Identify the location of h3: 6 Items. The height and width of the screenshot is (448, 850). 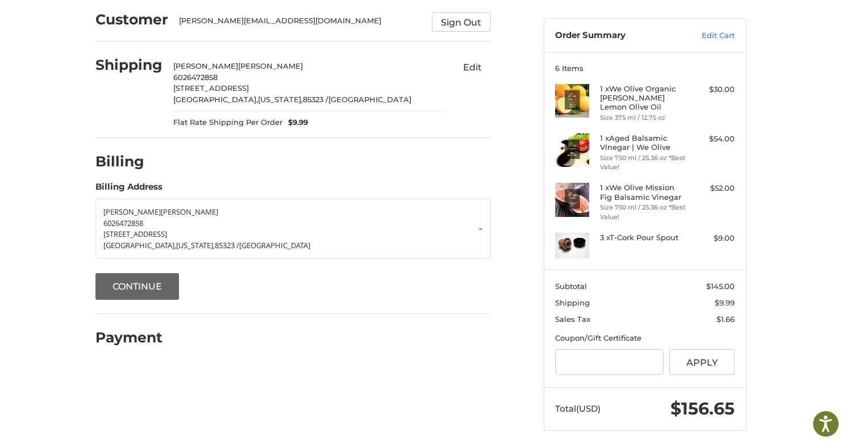
(645, 68).